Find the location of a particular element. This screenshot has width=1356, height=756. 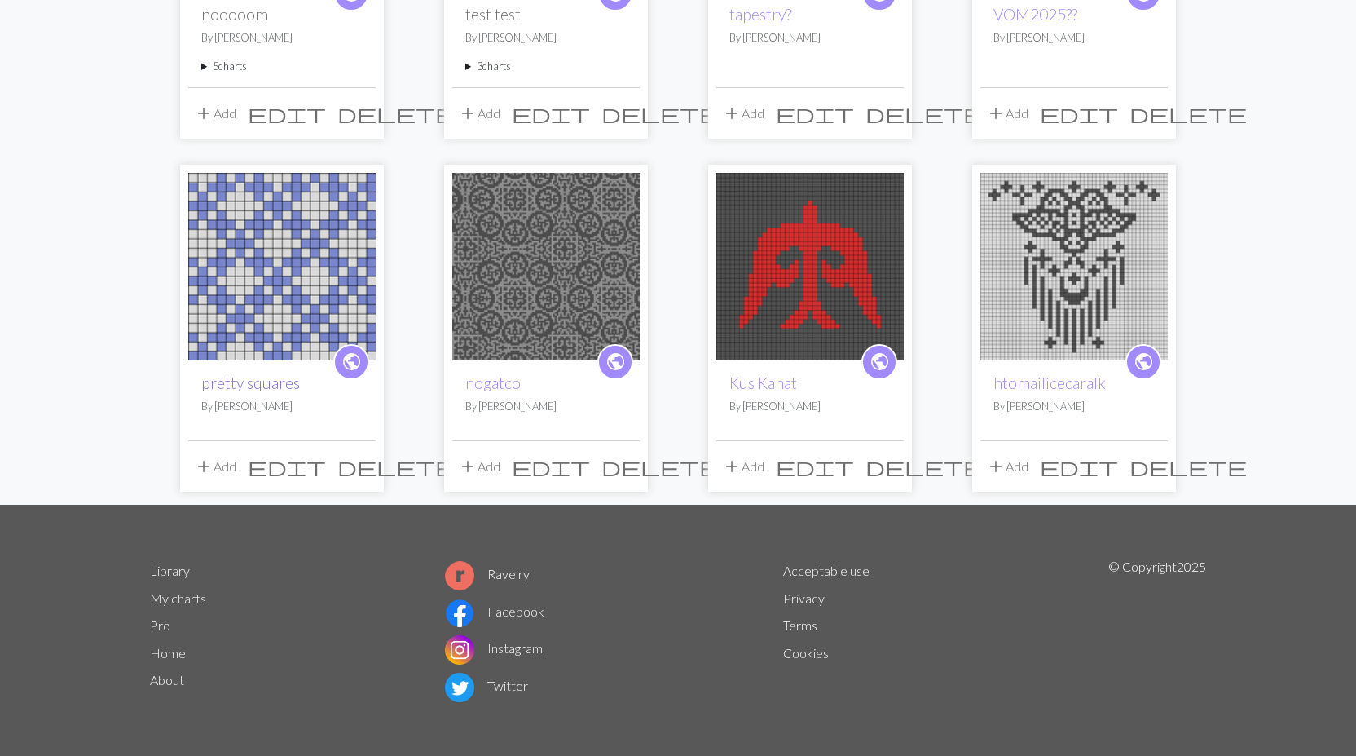

a: Terms is located at coordinates (801, 624).